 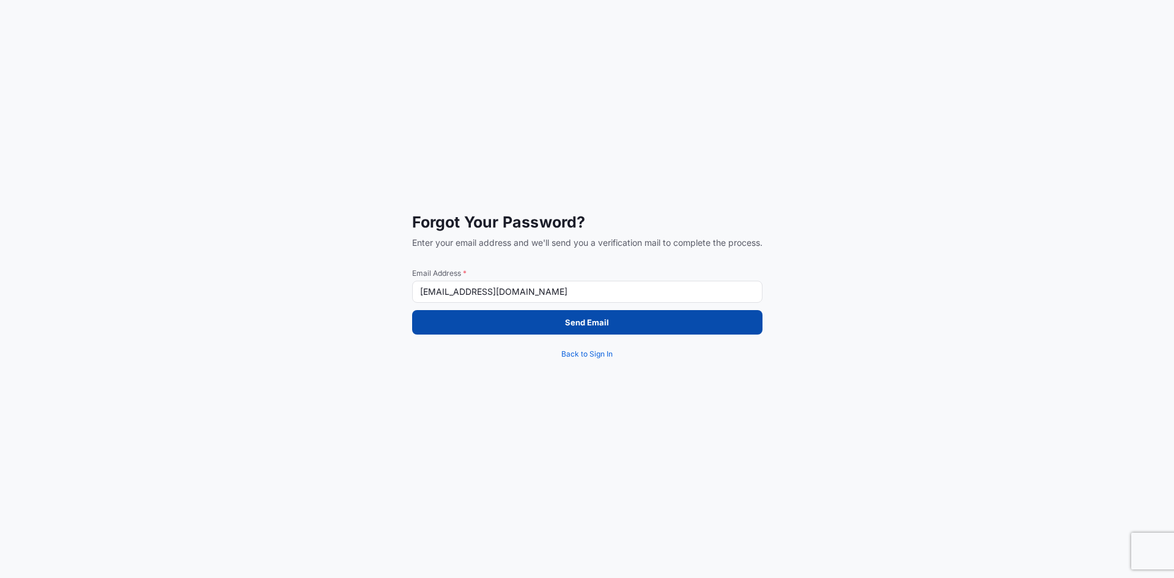 What do you see at coordinates (587, 273) in the screenshot?
I see `span: Email Address` at bounding box center [587, 273].